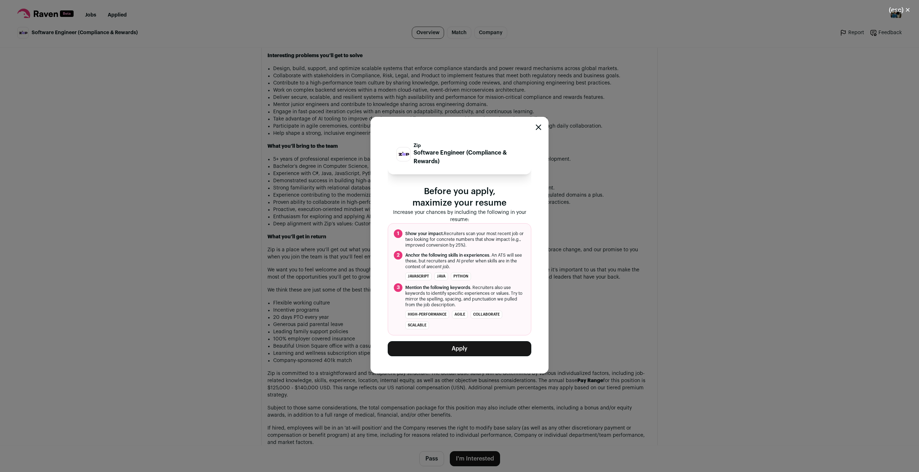 Image resolution: width=919 pixels, height=472 pixels. What do you see at coordinates (460, 197) in the screenshot?
I see `p: Before you apply, maximize your resume` at bounding box center [460, 197].